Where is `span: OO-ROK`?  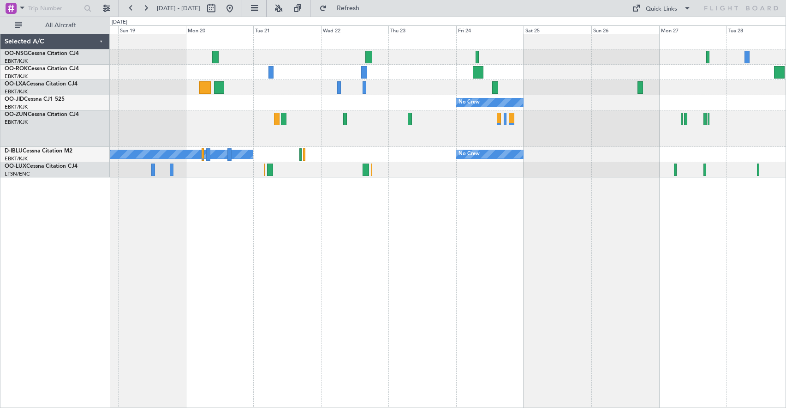 span: OO-ROK is located at coordinates (16, 69).